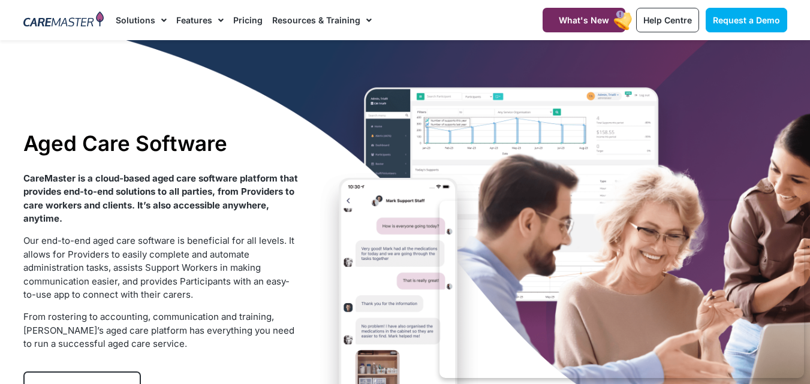 The image size is (810, 384). Describe the element at coordinates (159, 267) in the screenshot. I see `span: Our end-to-end aged care software is beneficial for all levels. It allows for Providers to easily...` at that location.